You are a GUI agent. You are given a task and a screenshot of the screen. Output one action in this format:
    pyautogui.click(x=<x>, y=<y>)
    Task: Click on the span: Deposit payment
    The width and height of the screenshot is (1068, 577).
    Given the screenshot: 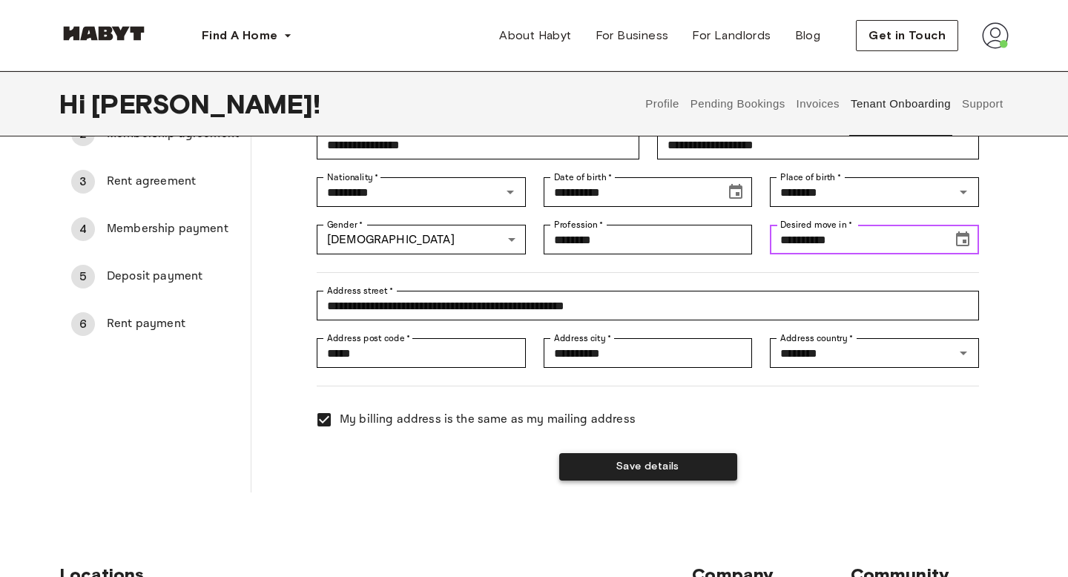 What is the action you would take?
    pyautogui.click(x=173, y=277)
    